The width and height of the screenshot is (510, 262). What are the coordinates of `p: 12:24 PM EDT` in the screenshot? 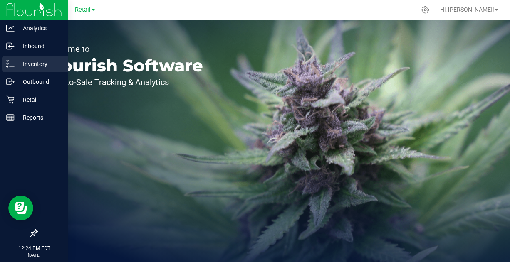 It's located at (34, 249).